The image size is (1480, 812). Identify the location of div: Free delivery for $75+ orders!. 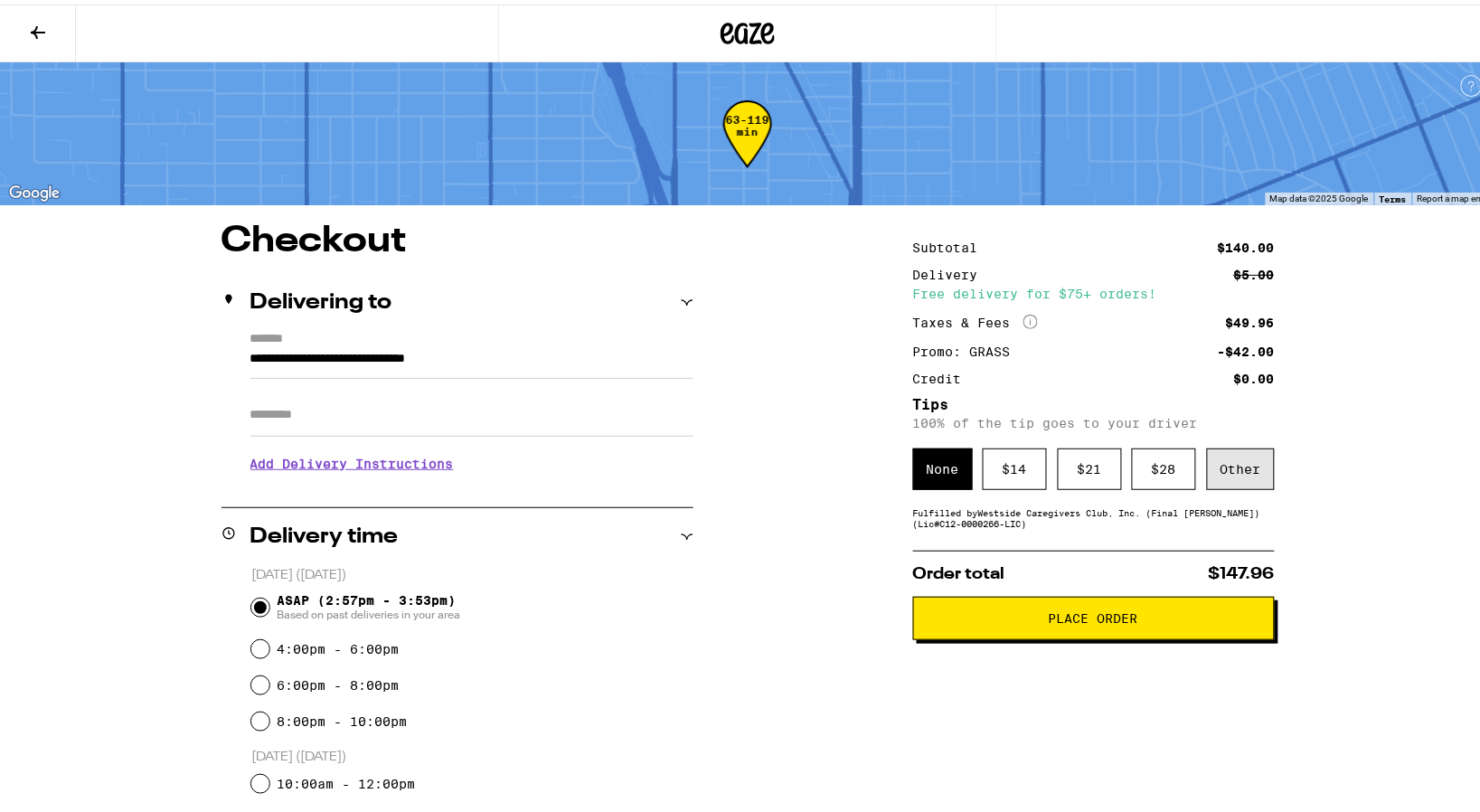
(1094, 289).